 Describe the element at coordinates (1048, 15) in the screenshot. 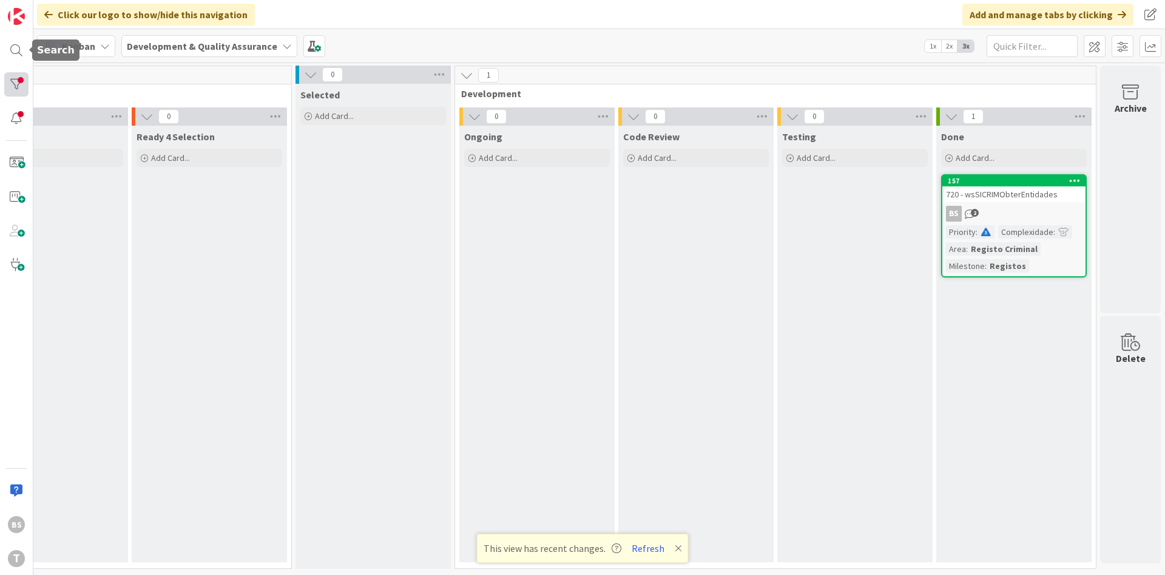

I see `div: Add and manage tabs by clicking` at that location.